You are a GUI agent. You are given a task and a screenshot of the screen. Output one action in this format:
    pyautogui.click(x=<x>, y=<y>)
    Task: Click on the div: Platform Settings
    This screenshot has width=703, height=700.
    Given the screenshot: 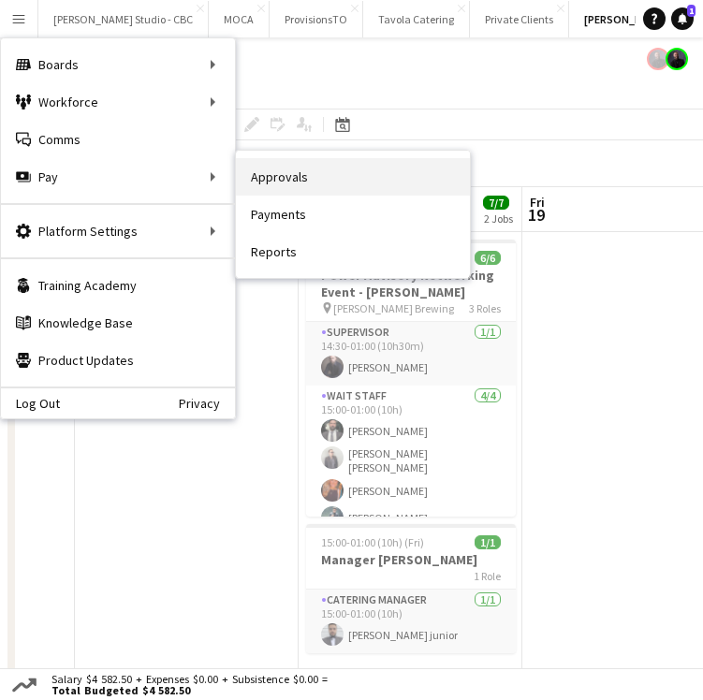 What is the action you would take?
    pyautogui.click(x=118, y=231)
    